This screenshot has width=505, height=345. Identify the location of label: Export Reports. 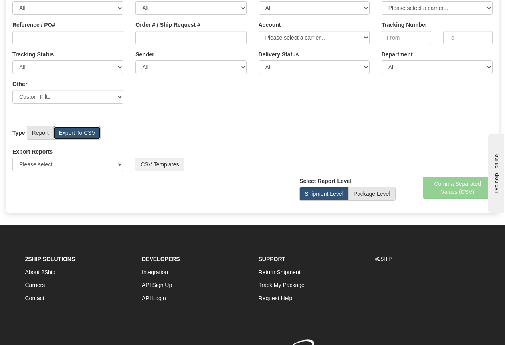
(32, 151).